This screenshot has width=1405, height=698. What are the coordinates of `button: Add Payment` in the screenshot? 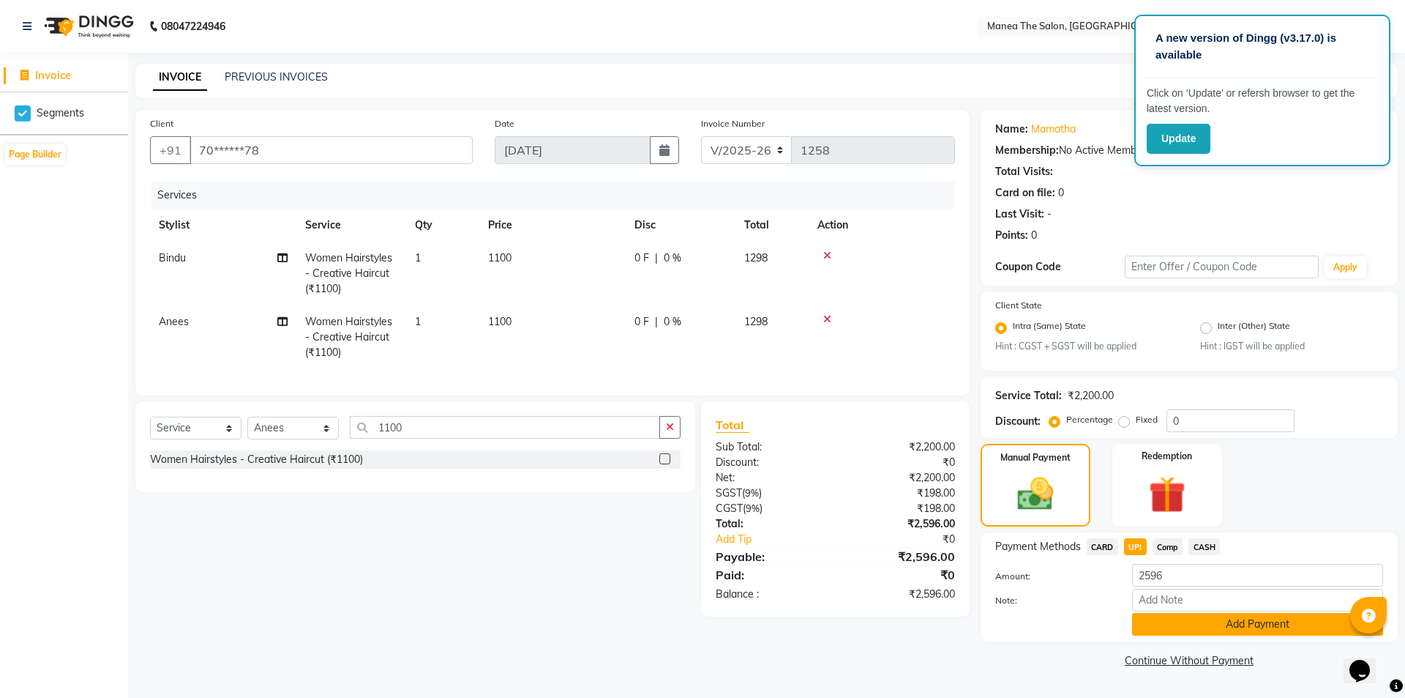 It's located at (1257, 624).